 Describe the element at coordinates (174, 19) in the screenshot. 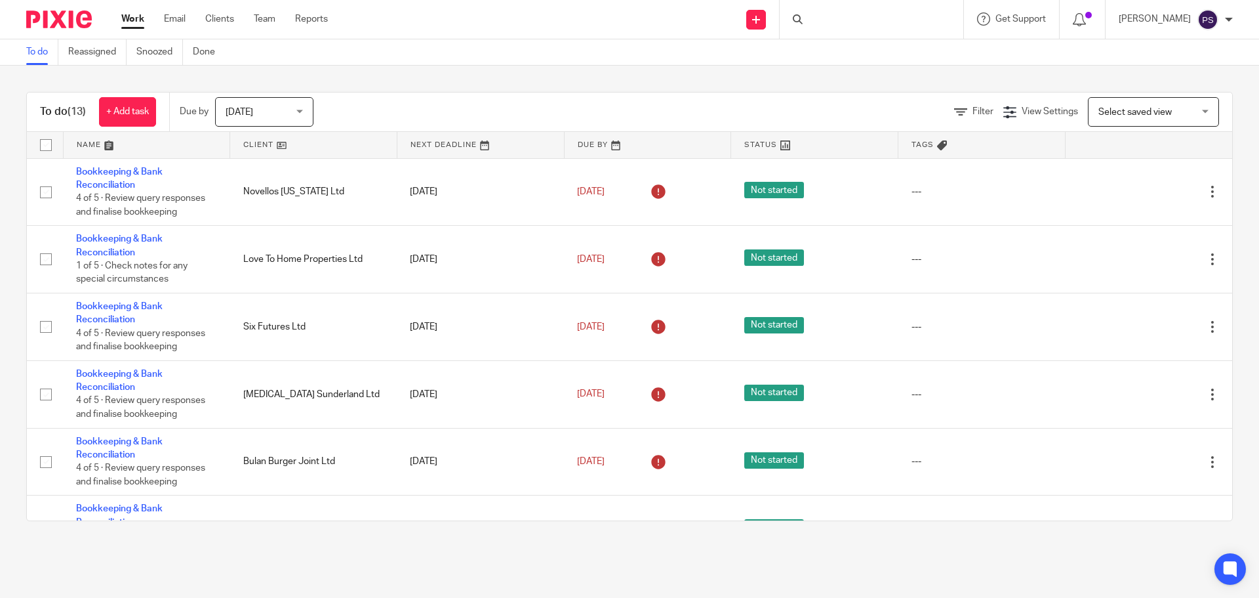

I see `a: Email` at that location.